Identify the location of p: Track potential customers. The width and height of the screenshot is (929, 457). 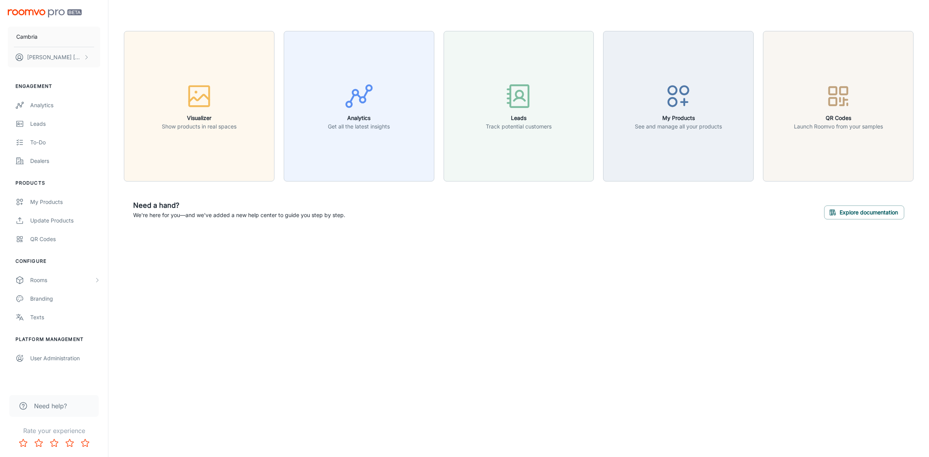
(519, 127).